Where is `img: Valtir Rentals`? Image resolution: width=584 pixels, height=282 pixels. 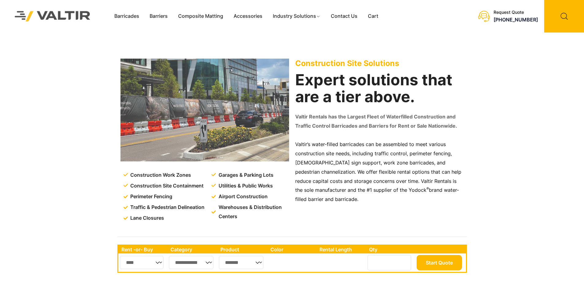 img: Valtir Rentals is located at coordinates (52, 16).